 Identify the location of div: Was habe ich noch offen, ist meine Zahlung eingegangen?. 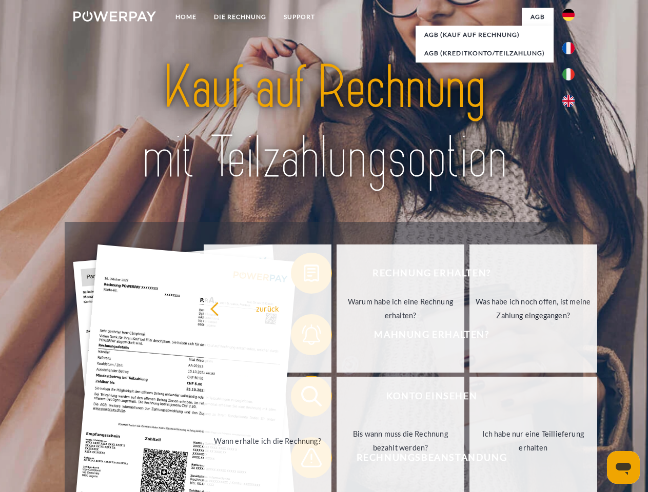
(533, 309).